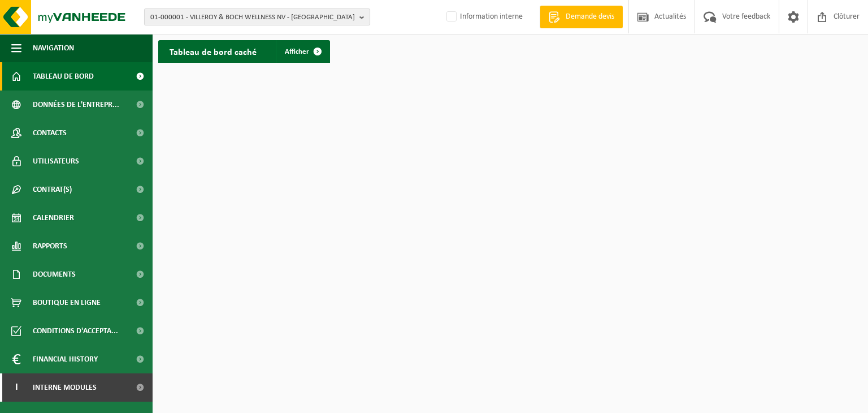 The width and height of the screenshot is (868, 413). Describe the element at coordinates (297, 51) in the screenshot. I see `span: Afficher` at that location.